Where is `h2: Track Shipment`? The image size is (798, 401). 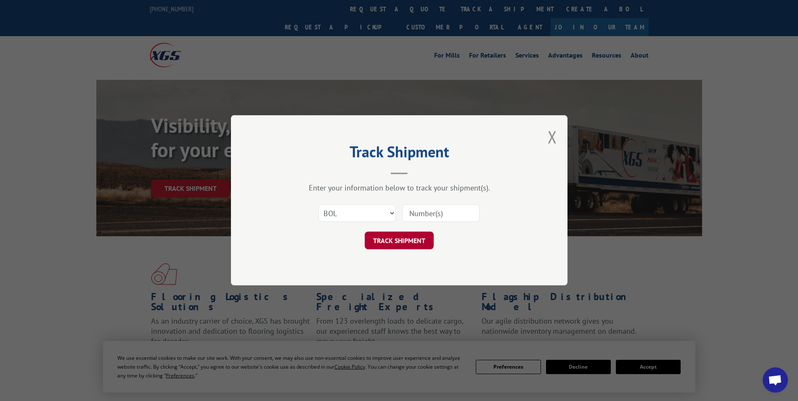 h2: Track Shipment is located at coordinates (399, 154).